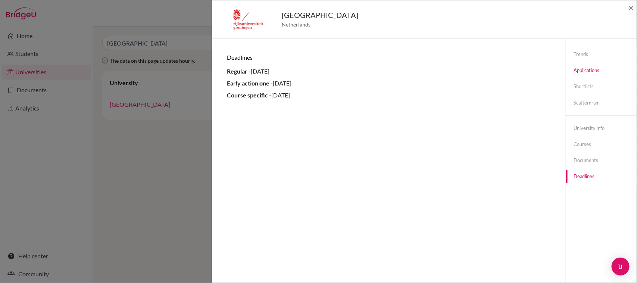 Image resolution: width=637 pixels, height=283 pixels. Describe the element at coordinates (631, 8) in the screenshot. I see `button: Close` at that location.